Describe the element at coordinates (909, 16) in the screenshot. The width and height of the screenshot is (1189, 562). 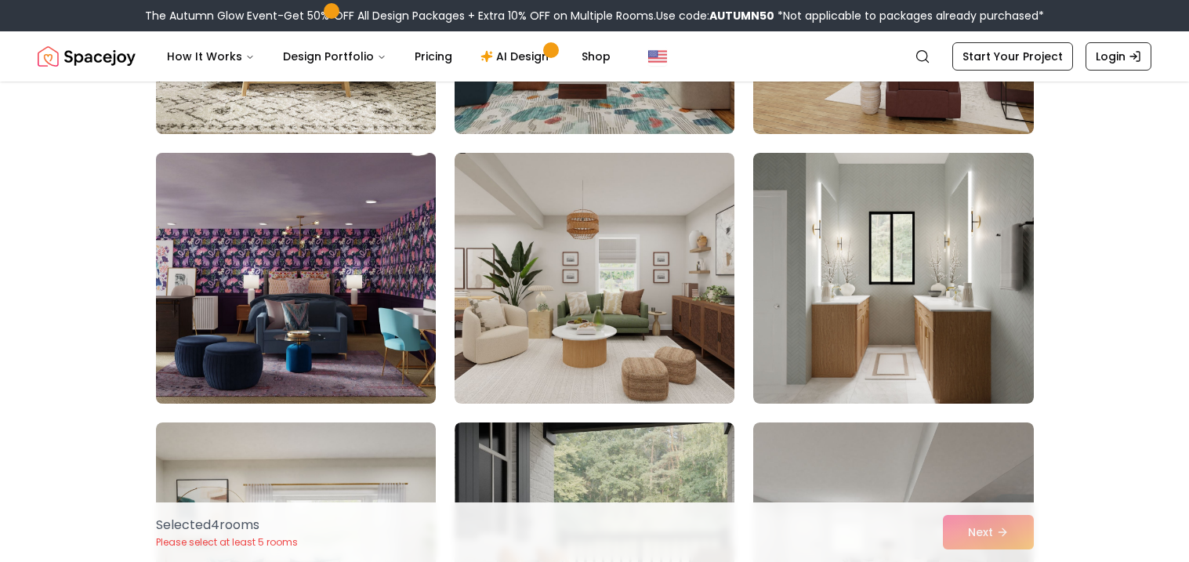
I see `span: *Not applicable to packages already purchased*` at that location.